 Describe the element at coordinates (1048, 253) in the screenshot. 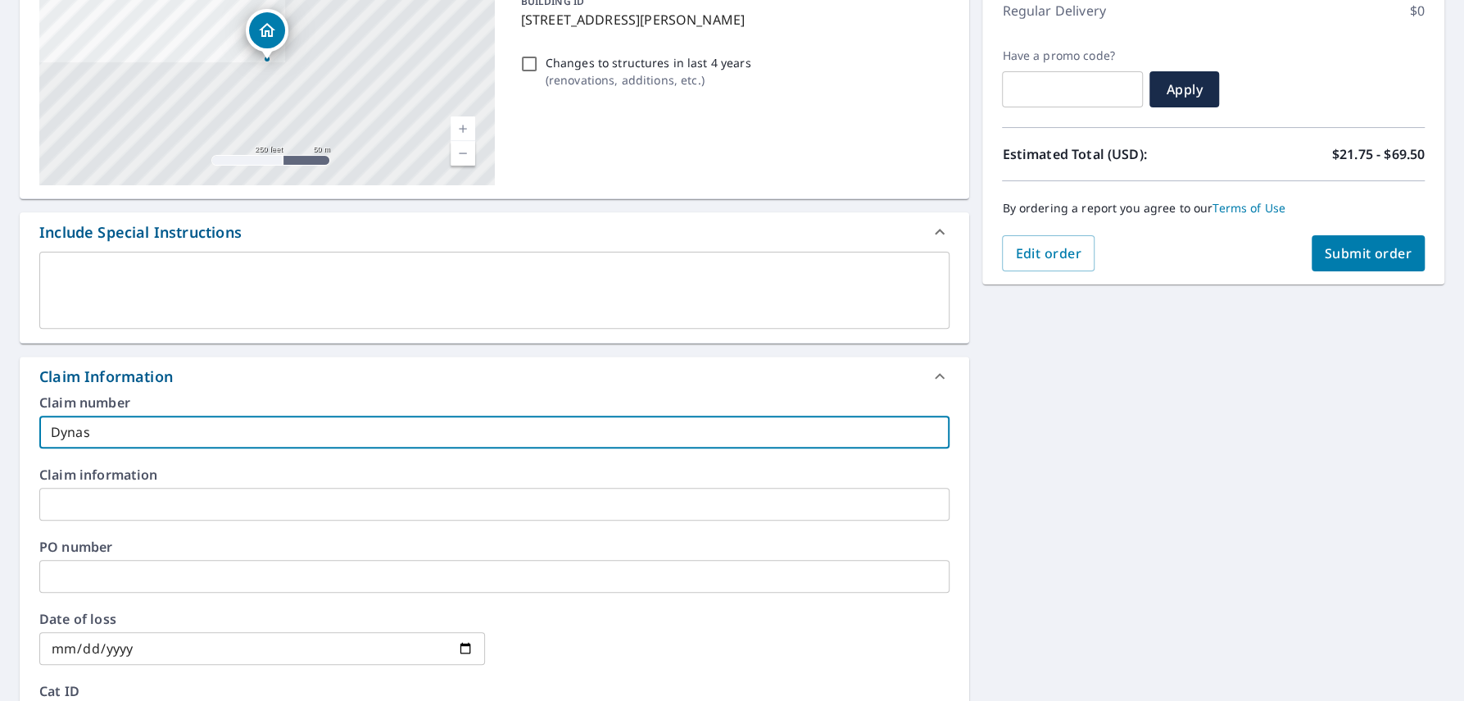

I see `button: Edit order` at that location.